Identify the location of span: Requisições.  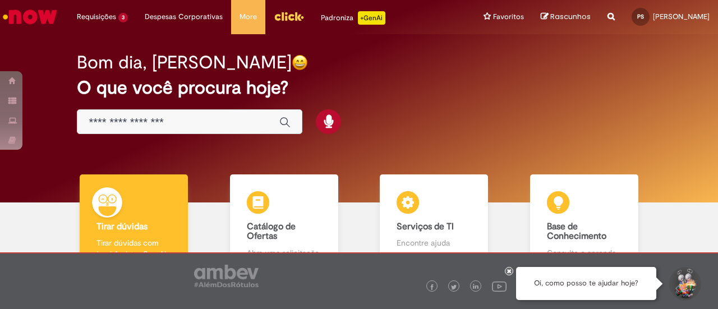
(96, 17).